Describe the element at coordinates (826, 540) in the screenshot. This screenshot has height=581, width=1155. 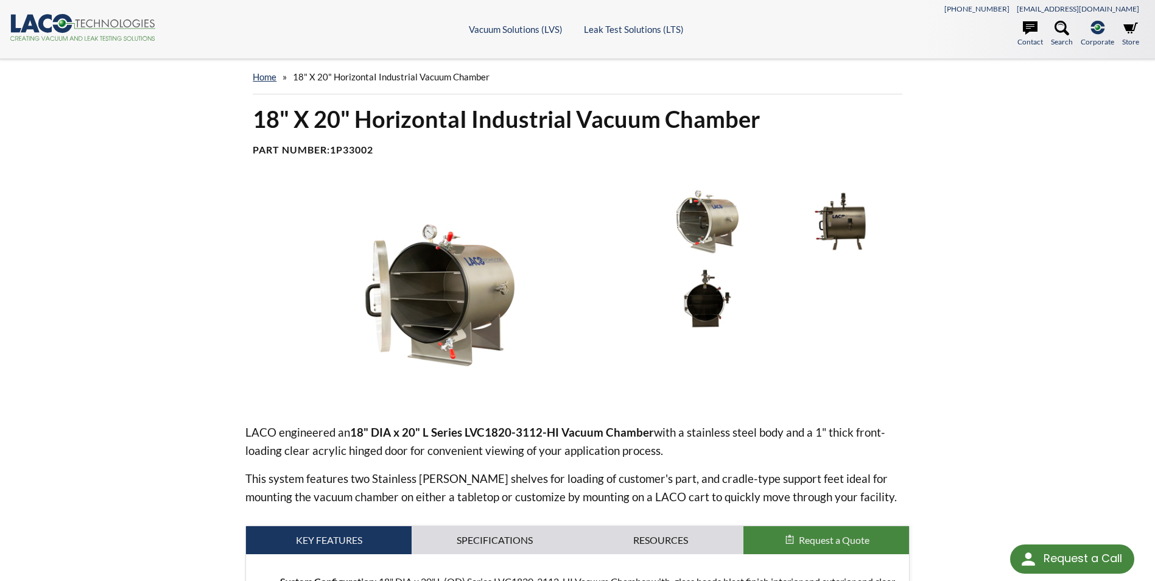
I see `button: Request a Quote` at that location.